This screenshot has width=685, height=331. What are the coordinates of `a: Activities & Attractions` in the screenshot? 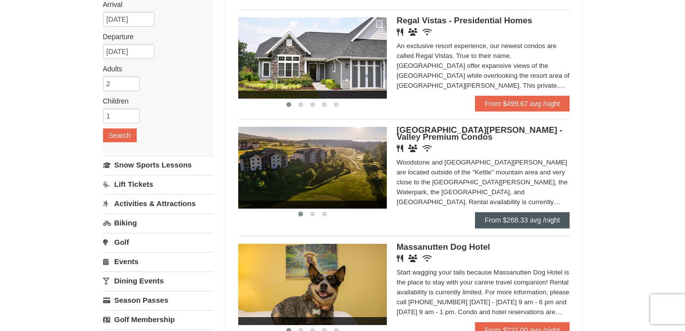 It's located at (158, 203).